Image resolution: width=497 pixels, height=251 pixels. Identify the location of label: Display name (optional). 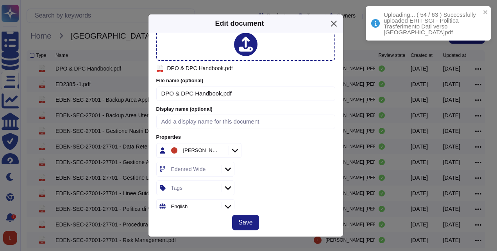
(246, 109).